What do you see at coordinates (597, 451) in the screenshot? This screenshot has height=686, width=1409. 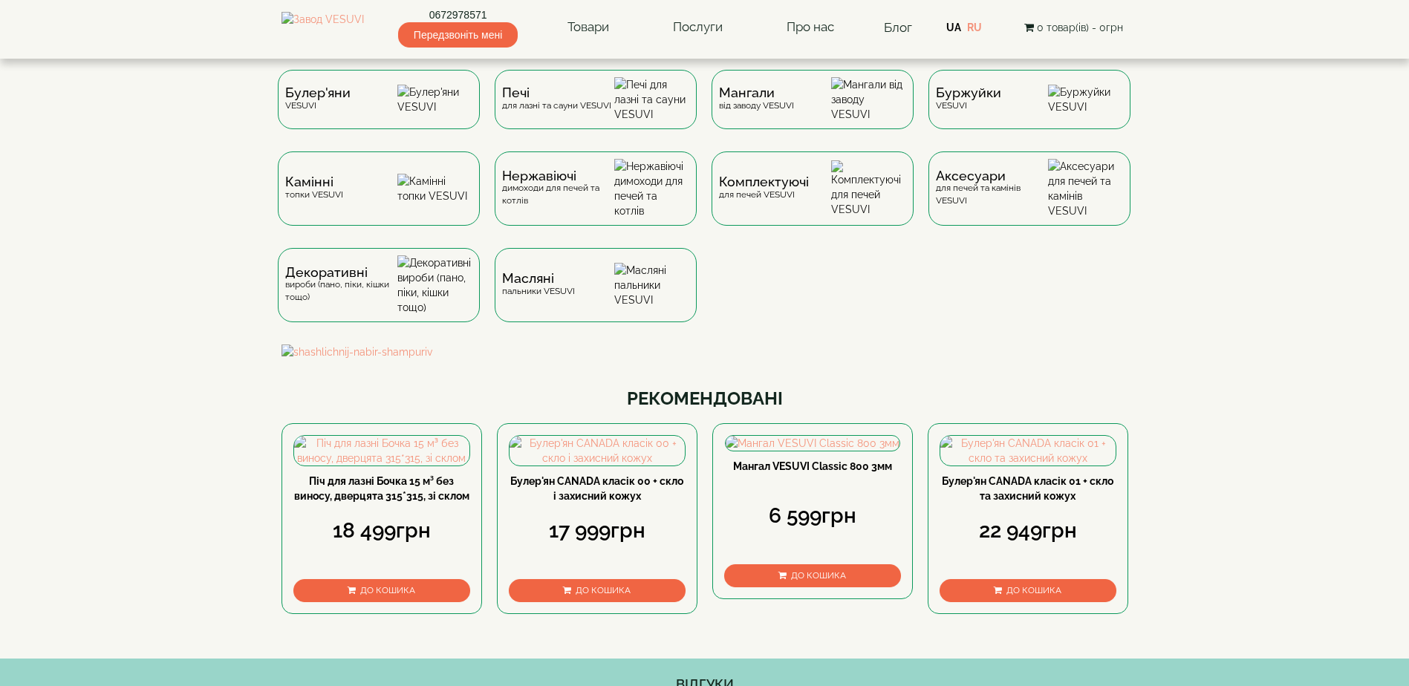 I see `img: Булер'ян CANADA класік 00 + скло і захисний кожух` at bounding box center [597, 451].